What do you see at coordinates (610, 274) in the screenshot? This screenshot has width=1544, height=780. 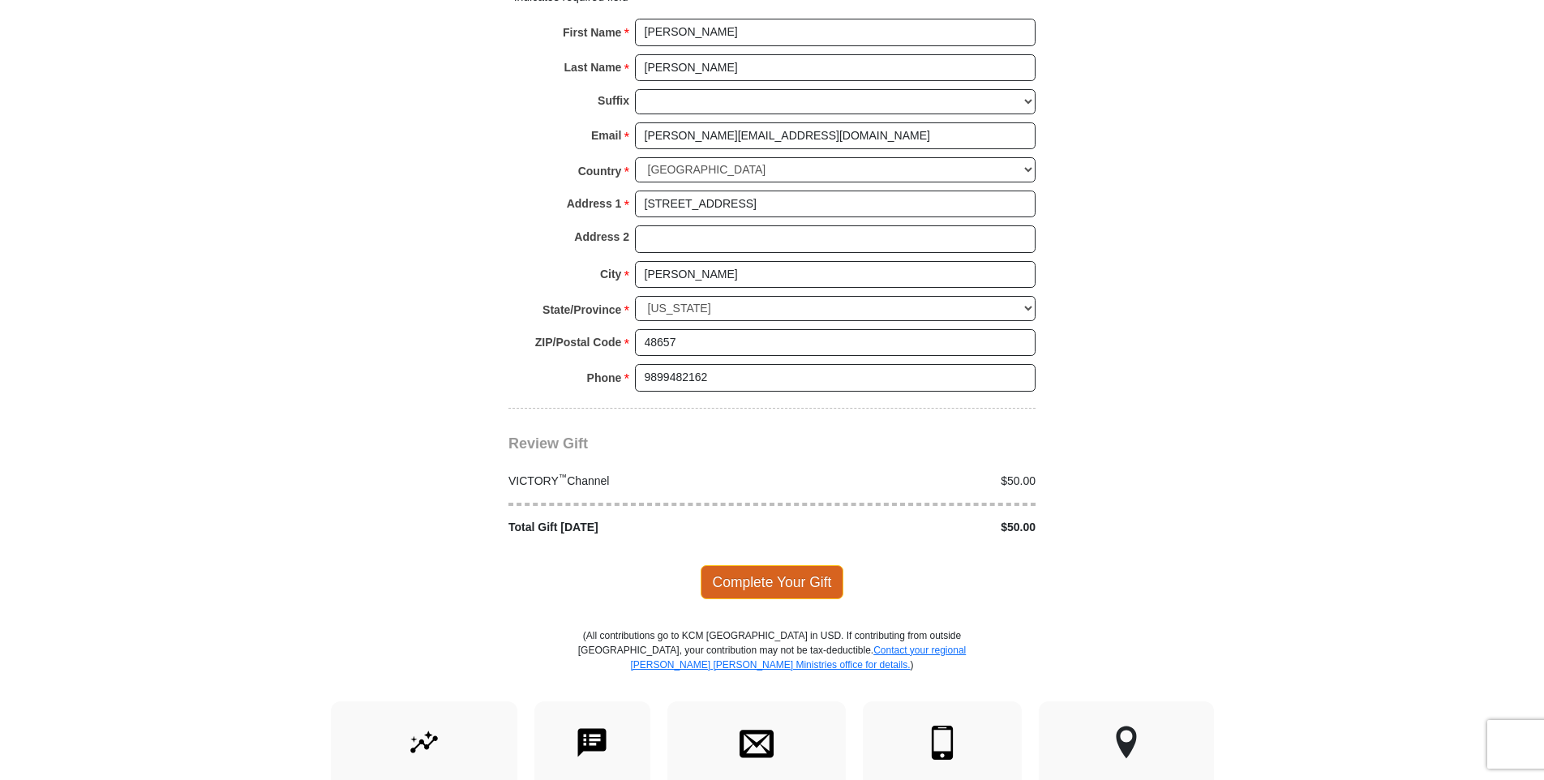 I see `strong: City` at bounding box center [610, 274].